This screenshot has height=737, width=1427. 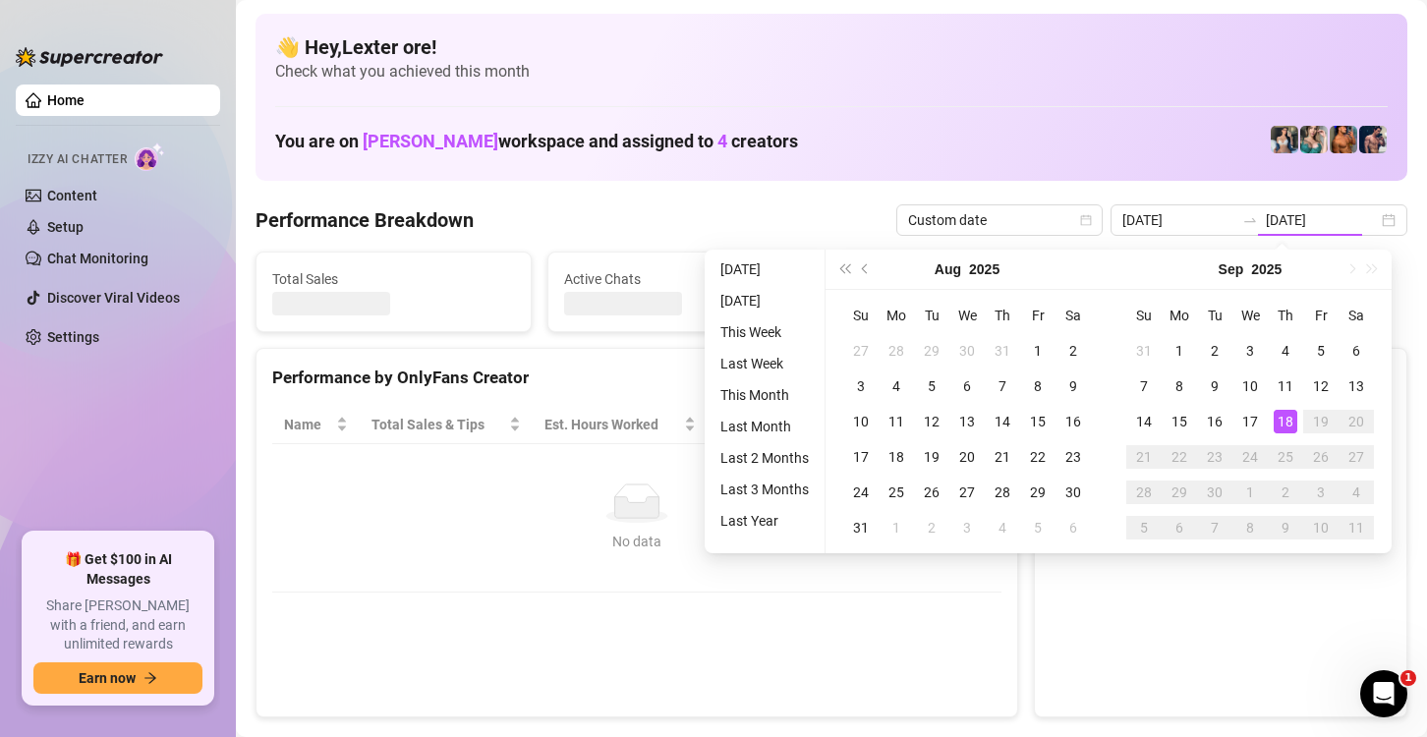 I want to click on span: 🎁 Get $100 in AI Messages, so click(x=118, y=569).